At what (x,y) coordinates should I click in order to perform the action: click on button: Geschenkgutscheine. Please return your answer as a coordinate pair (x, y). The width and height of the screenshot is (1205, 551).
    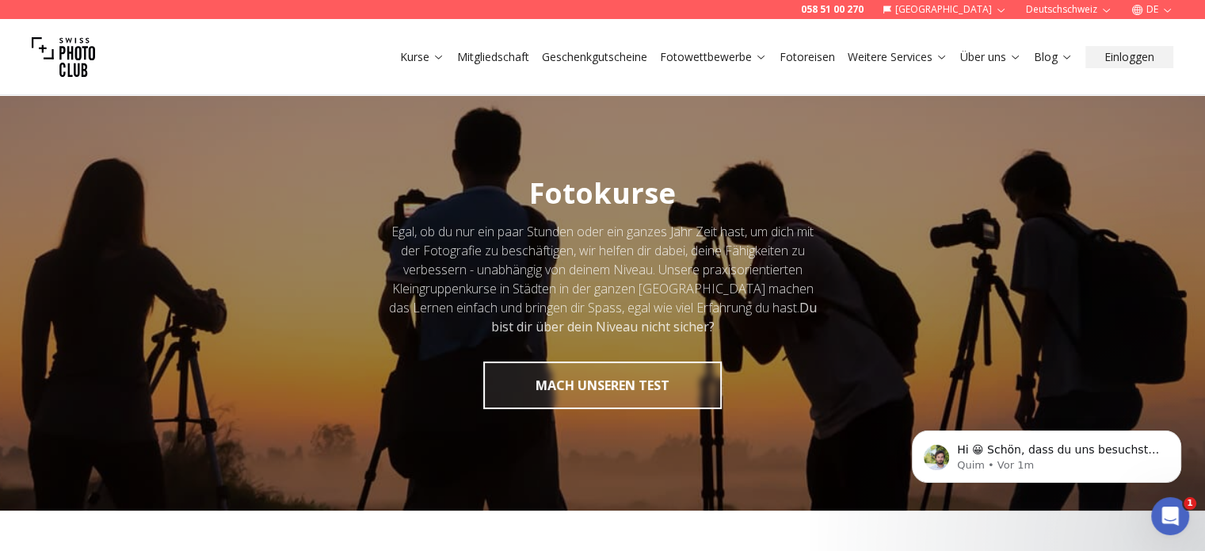
    Looking at the image, I should click on (594, 57).